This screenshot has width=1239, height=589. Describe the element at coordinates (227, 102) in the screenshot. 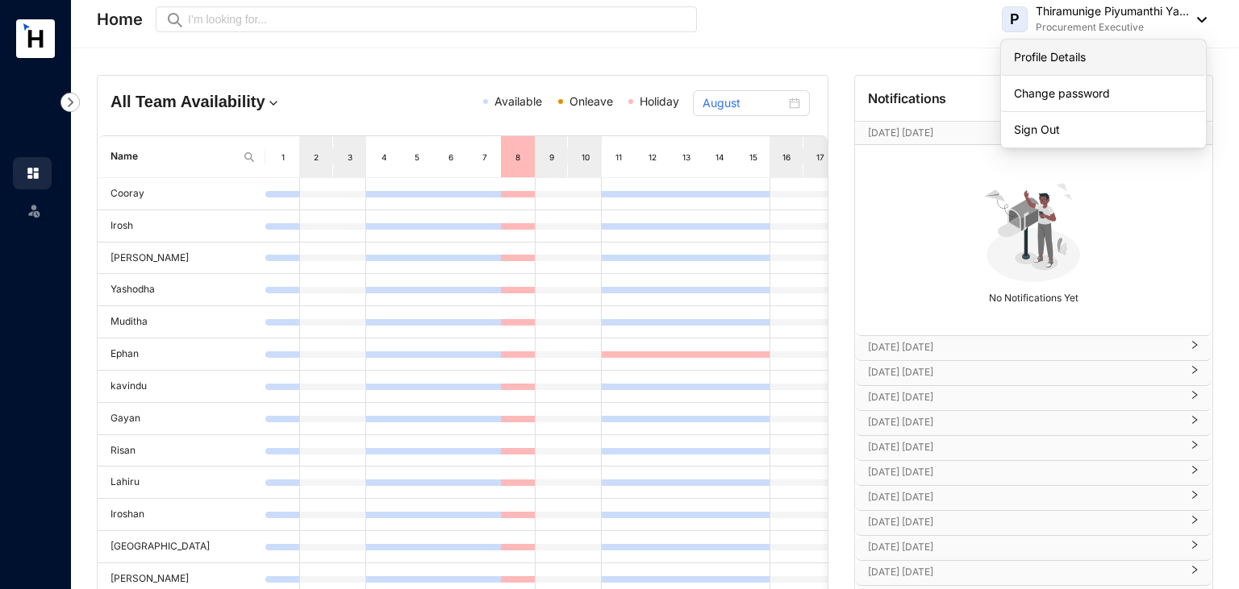

I see `h4: All Team Availability` at that location.